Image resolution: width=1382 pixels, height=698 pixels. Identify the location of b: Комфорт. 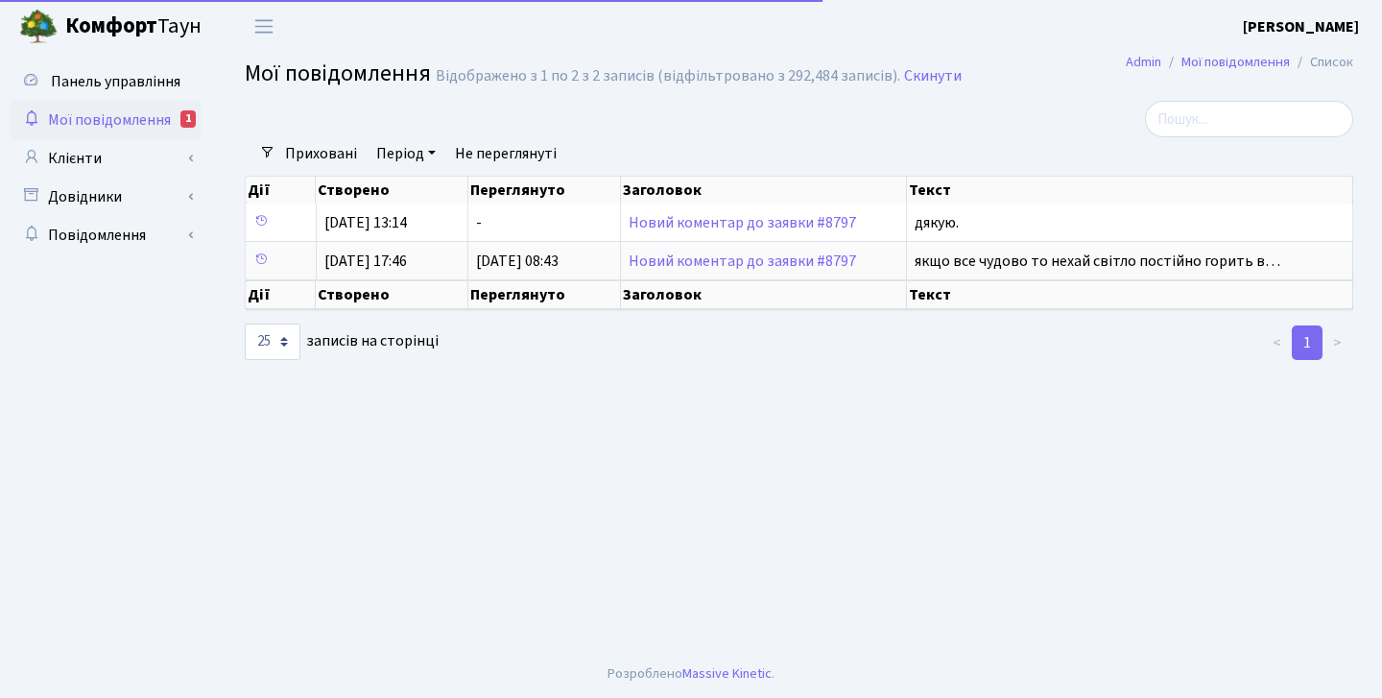
(111, 26).